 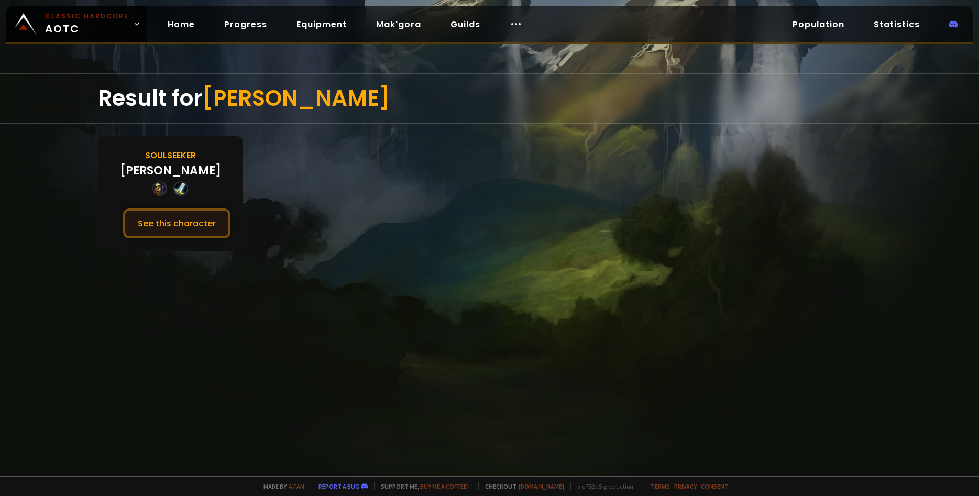 I want to click on small: Classic Hardcore, so click(x=87, y=16).